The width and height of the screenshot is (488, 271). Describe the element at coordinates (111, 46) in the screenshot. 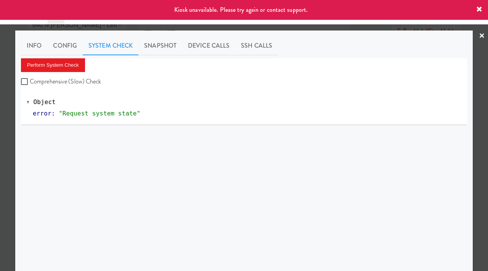

I see `a: System Check` at that location.